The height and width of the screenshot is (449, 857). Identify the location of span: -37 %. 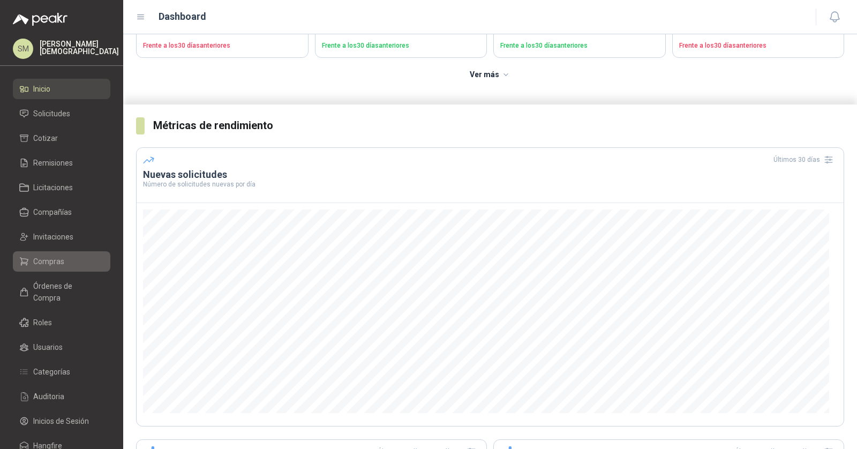
(733, 32).